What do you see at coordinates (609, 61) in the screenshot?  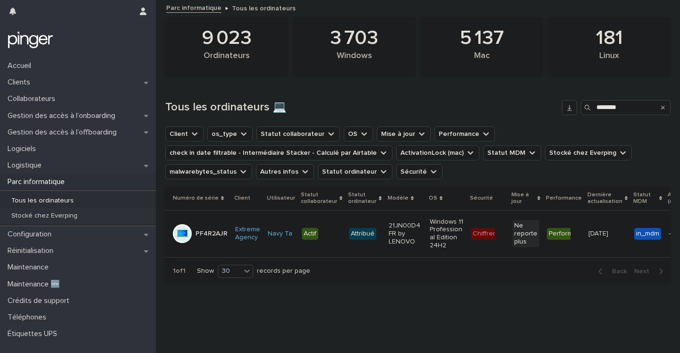 I see `div: Linux` at bounding box center [609, 61].